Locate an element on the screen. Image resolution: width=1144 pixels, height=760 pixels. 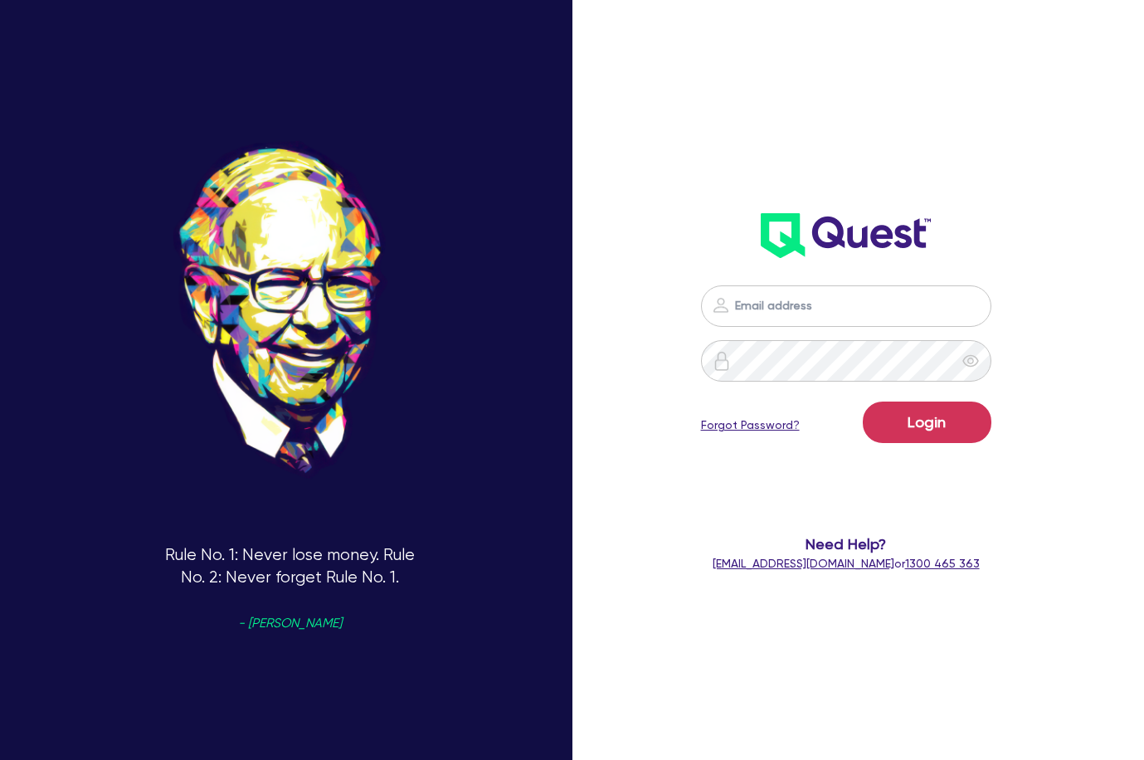
tcxspan: Call 1300 465 363 via 3CX is located at coordinates (942, 563).